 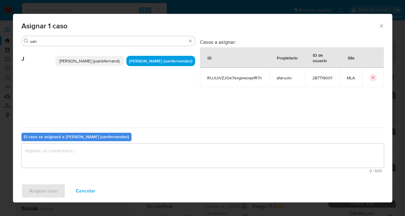 I want to click on button: Cerrar ventana, so click(x=382, y=26).